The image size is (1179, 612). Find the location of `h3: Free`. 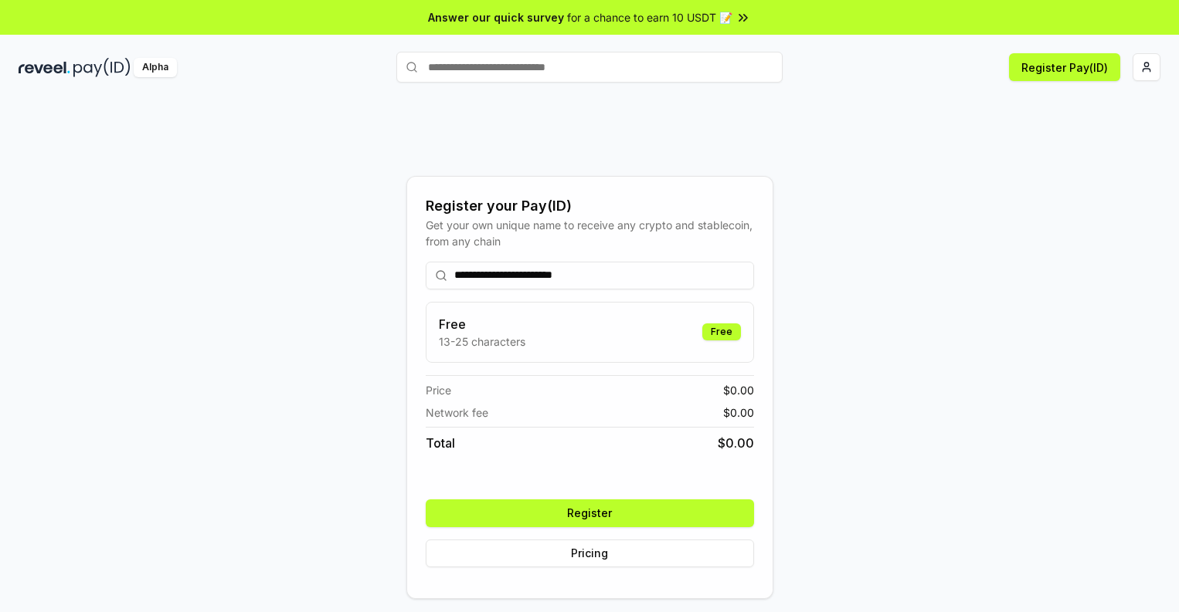

h3: Free is located at coordinates (482, 324).